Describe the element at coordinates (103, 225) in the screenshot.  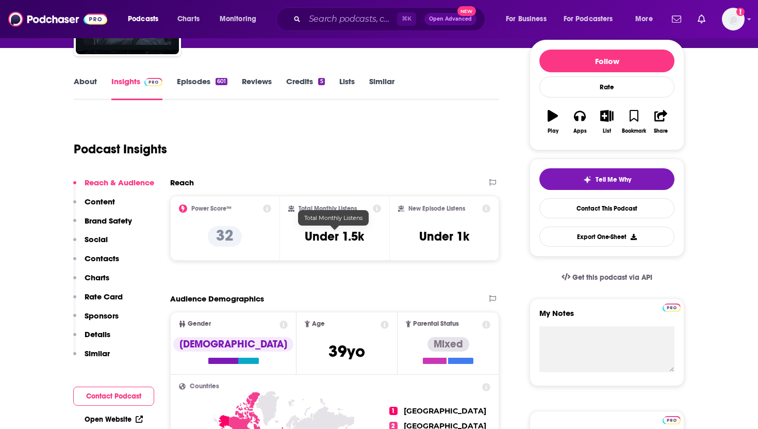
I see `button: Brand Safety` at that location.